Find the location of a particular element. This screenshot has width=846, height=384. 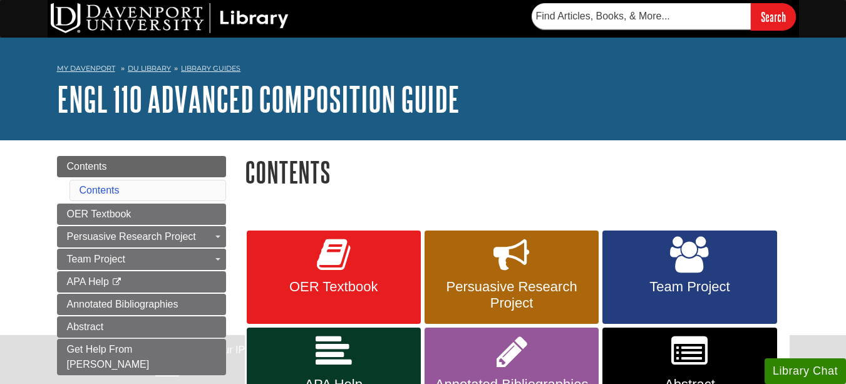

span: APA Help is located at coordinates (88, 281).